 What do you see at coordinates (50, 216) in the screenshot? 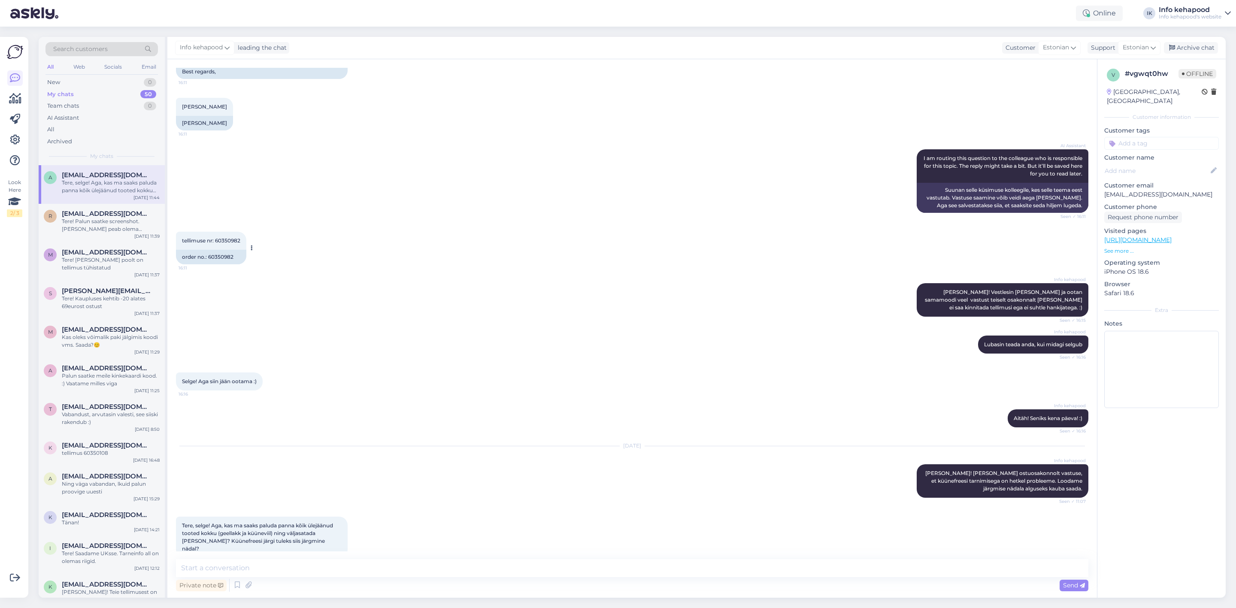
I see `span: r` at bounding box center [50, 216].